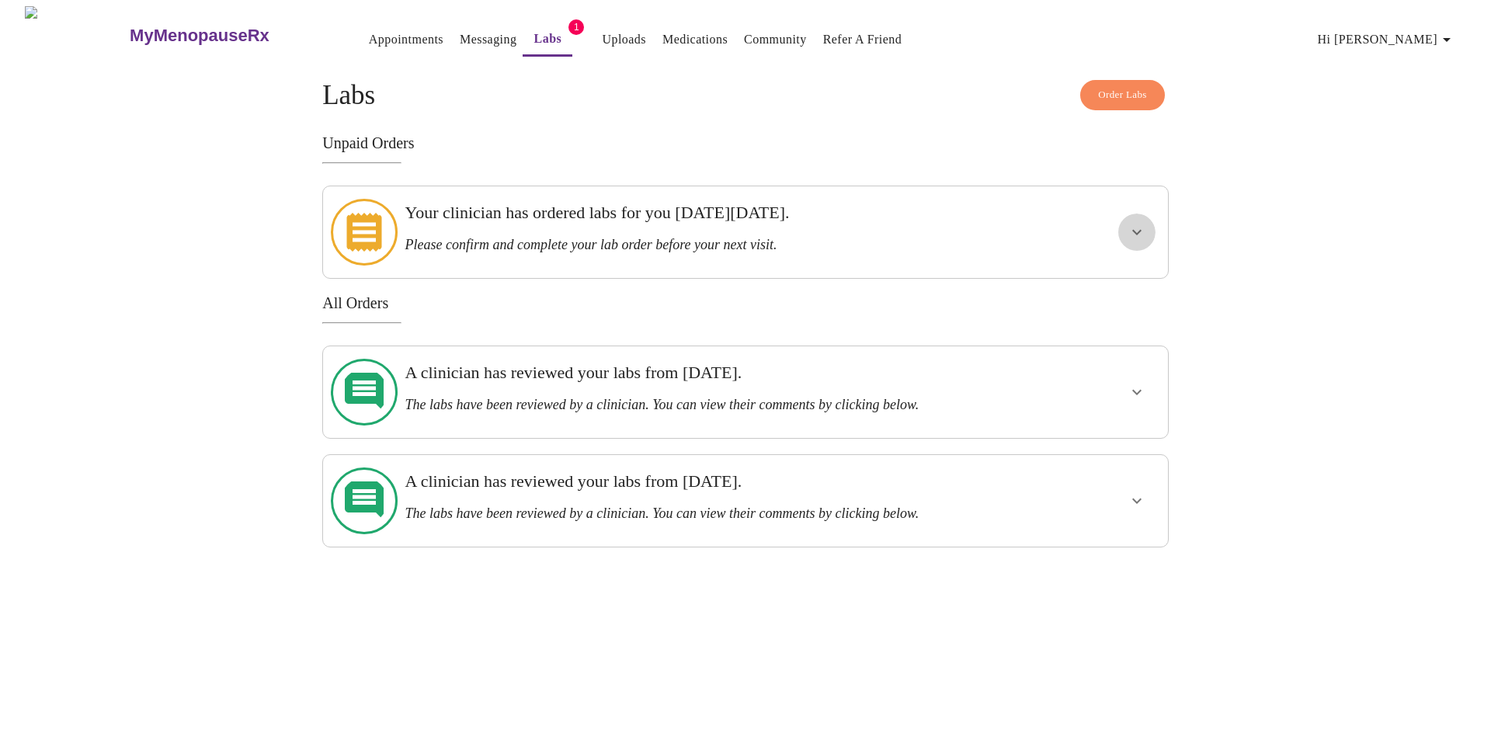 Image resolution: width=1491 pixels, height=740 pixels. I want to click on a: MyMenopauseRx, so click(230, 36).